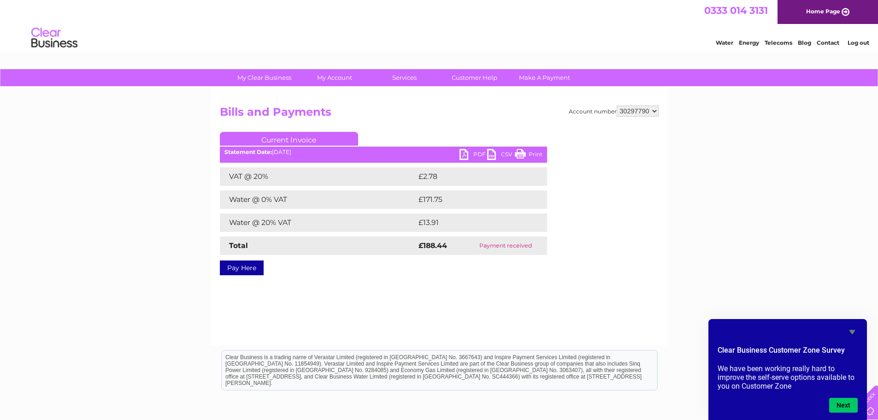 This screenshot has width=878, height=420. What do you see at coordinates (54, 38) in the screenshot?
I see `img: logo.png` at bounding box center [54, 38].